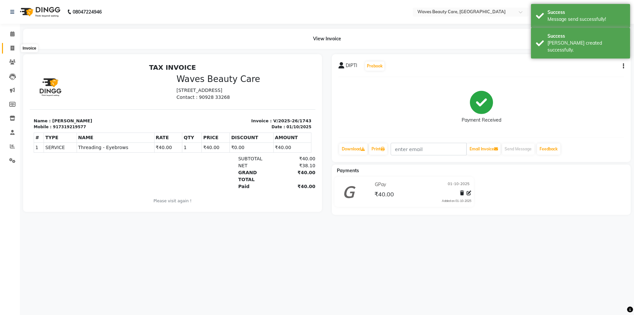  I want to click on th: PRICE, so click(186, 77).